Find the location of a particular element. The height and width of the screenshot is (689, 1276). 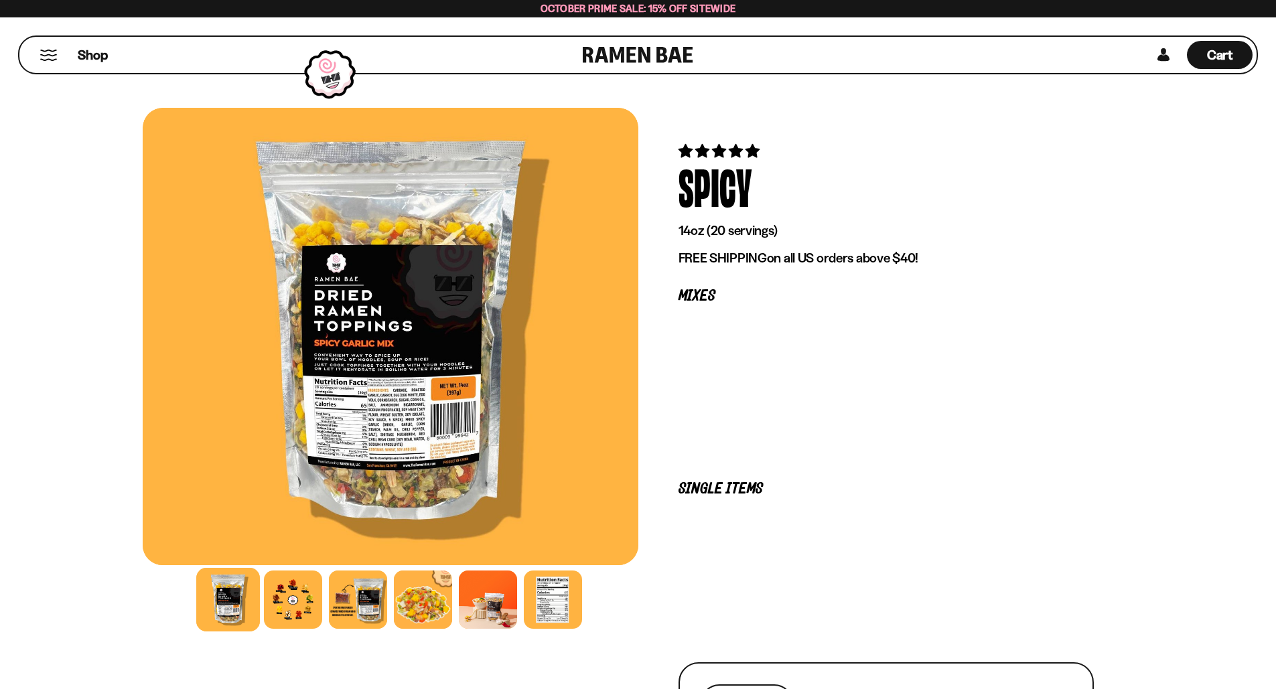

p: on all US orders above $40! is located at coordinates (886, 258).